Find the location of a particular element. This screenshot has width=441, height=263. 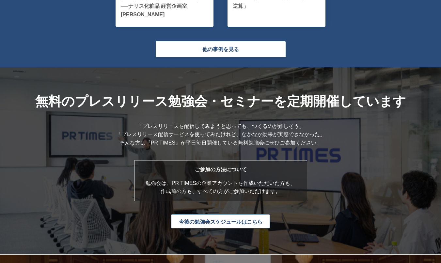

p: 勉強会は、PR TIMESの企業アカウントを作成いただいた方も、 作成前の方も、すべての方がご参加いただけます。 is located at coordinates (220, 187).